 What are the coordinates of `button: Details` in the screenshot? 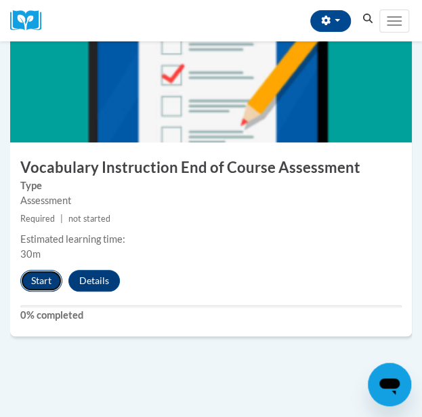 It's located at (94, 281).